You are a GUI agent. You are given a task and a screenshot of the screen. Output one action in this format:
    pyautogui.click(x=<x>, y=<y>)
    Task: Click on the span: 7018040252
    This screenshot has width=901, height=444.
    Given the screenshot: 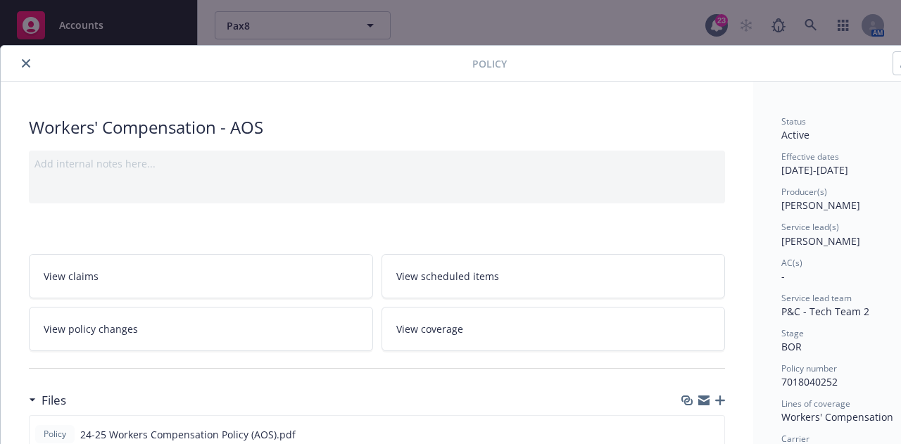 What is the action you would take?
    pyautogui.click(x=810, y=382)
    